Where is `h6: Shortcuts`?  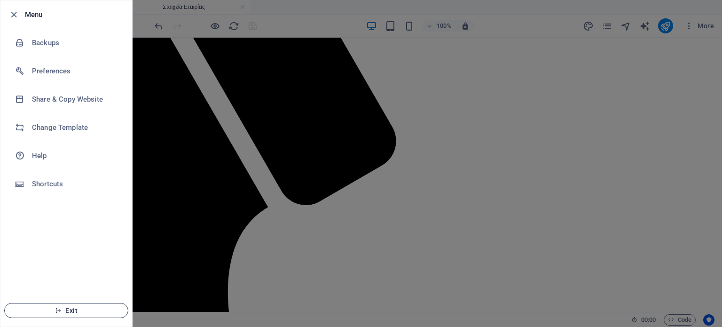 h6: Shortcuts is located at coordinates (75, 184).